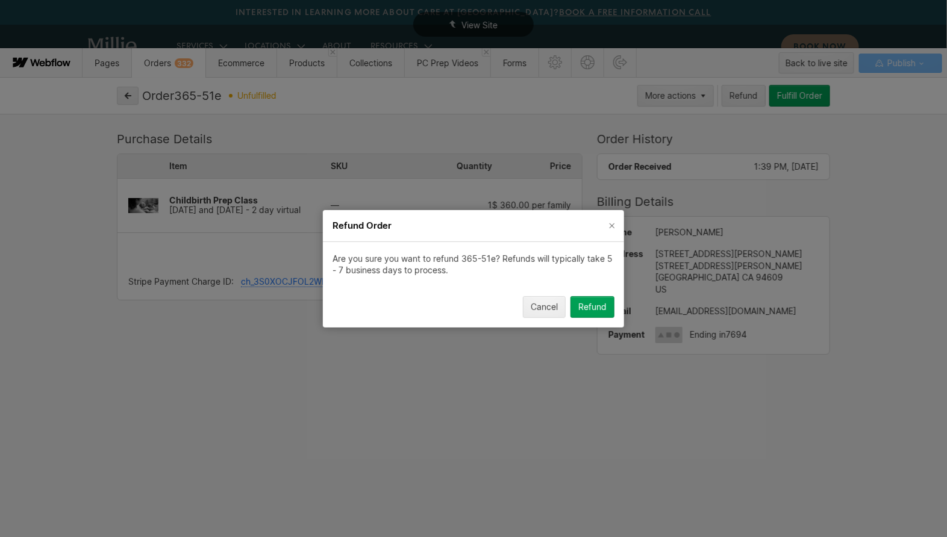  I want to click on button: Cancel, so click(544, 307).